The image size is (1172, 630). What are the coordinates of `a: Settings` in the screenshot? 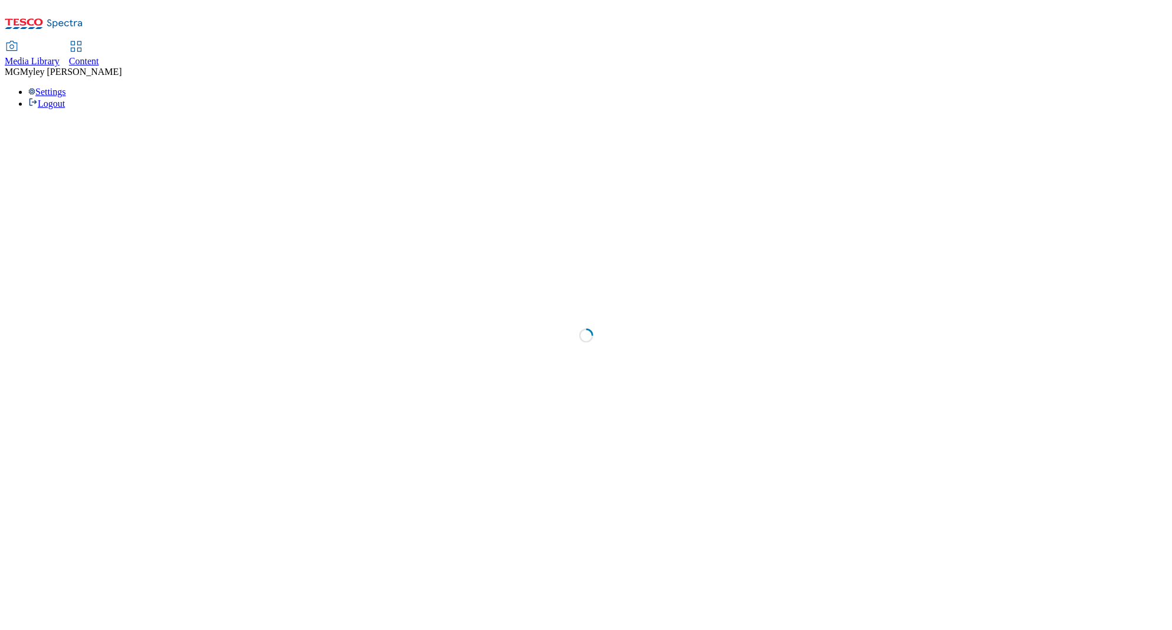 It's located at (47, 91).